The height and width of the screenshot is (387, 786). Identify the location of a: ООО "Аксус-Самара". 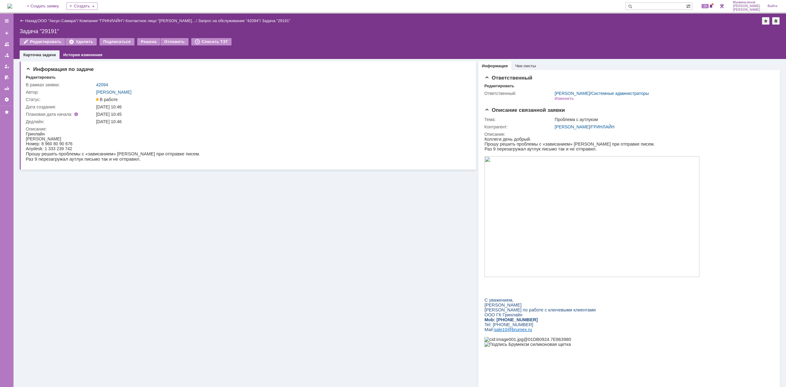
(57, 21).